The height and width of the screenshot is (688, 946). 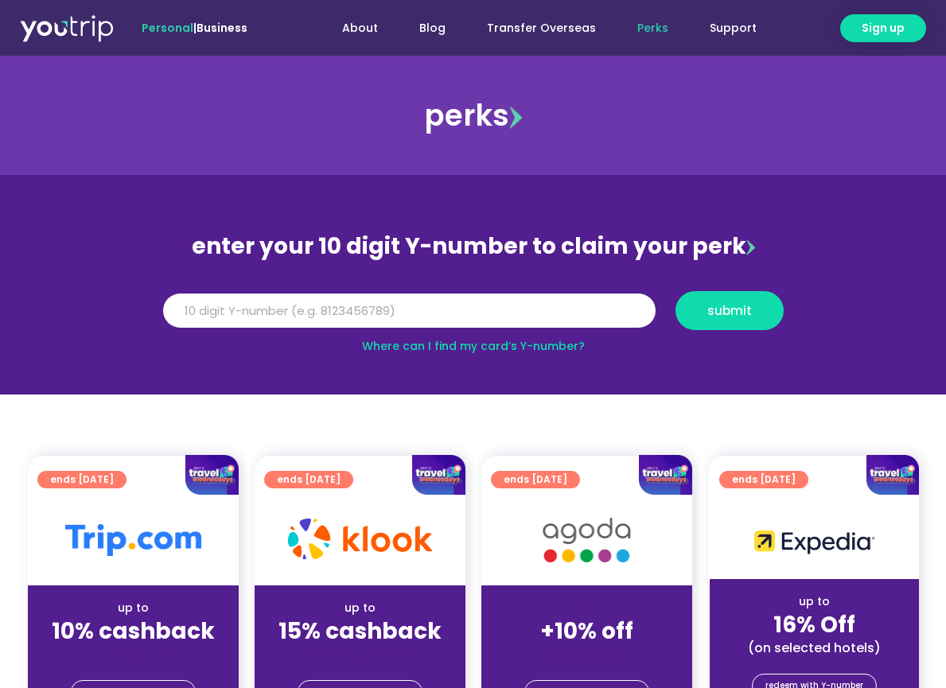 What do you see at coordinates (541, 28) in the screenshot?
I see `a: Transfer Overseas` at bounding box center [541, 28].